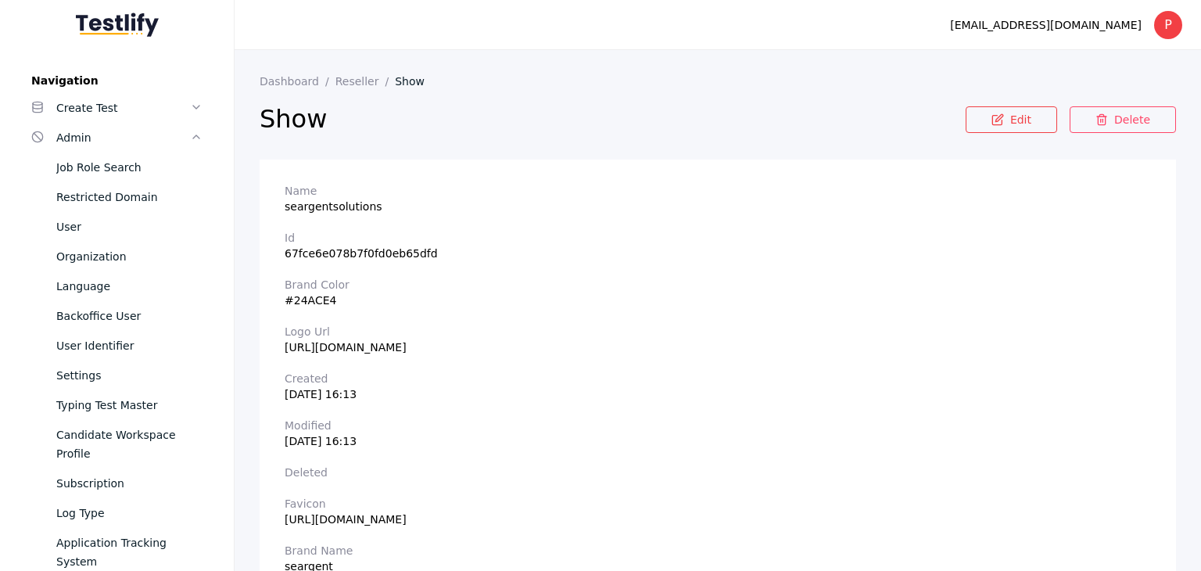 The width and height of the screenshot is (1201, 571). What do you see at coordinates (1123, 120) in the screenshot?
I see `a: Delete` at bounding box center [1123, 120].